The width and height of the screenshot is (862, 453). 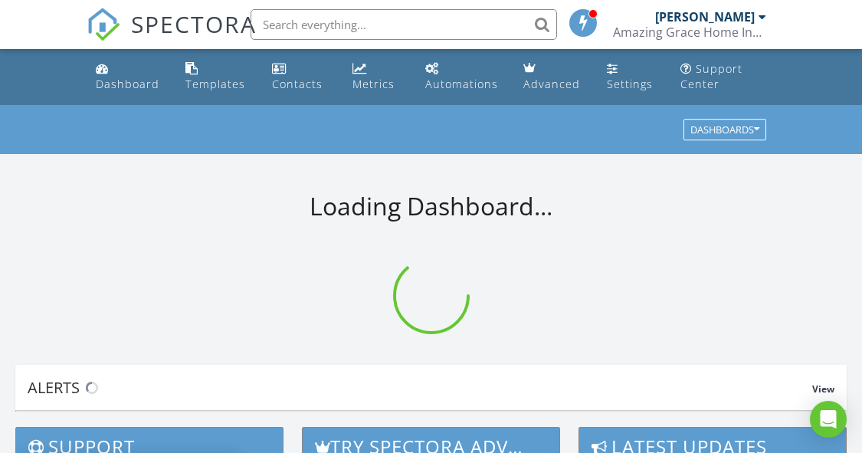 What do you see at coordinates (724, 77) in the screenshot?
I see `a: Support Center` at bounding box center [724, 77].